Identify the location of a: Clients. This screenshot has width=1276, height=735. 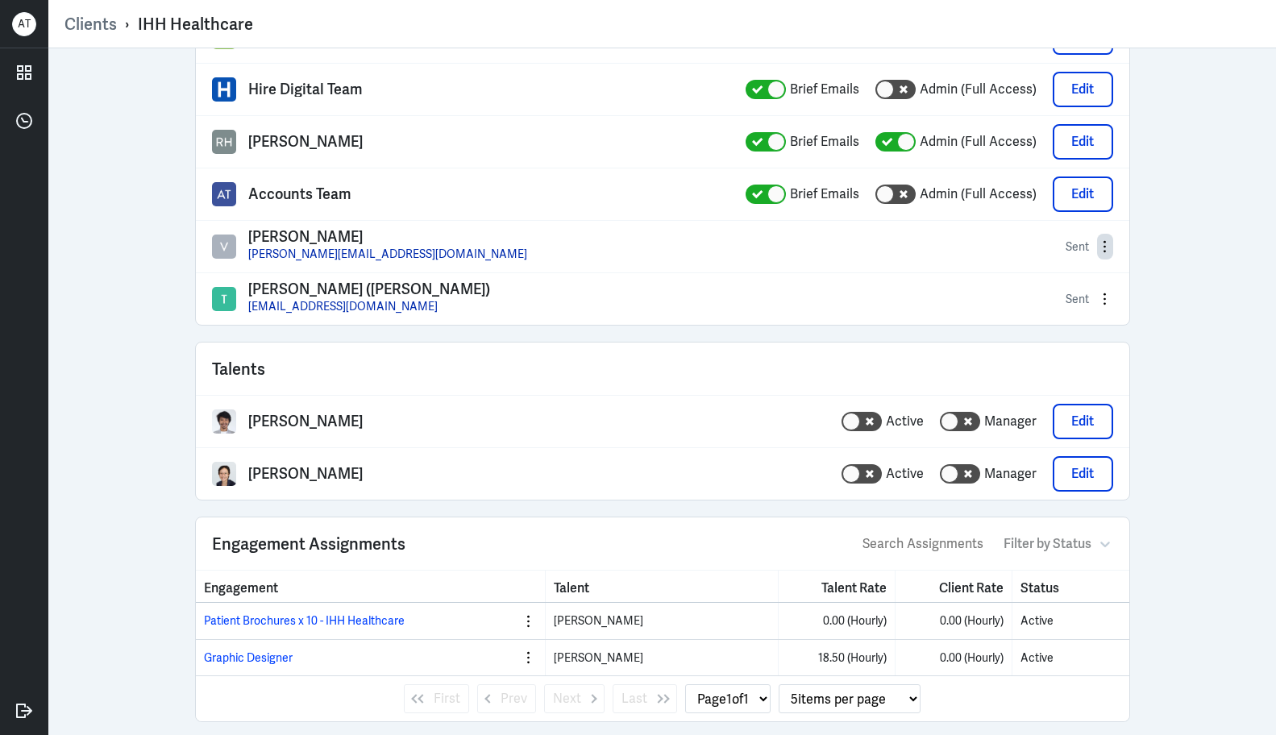
(90, 24).